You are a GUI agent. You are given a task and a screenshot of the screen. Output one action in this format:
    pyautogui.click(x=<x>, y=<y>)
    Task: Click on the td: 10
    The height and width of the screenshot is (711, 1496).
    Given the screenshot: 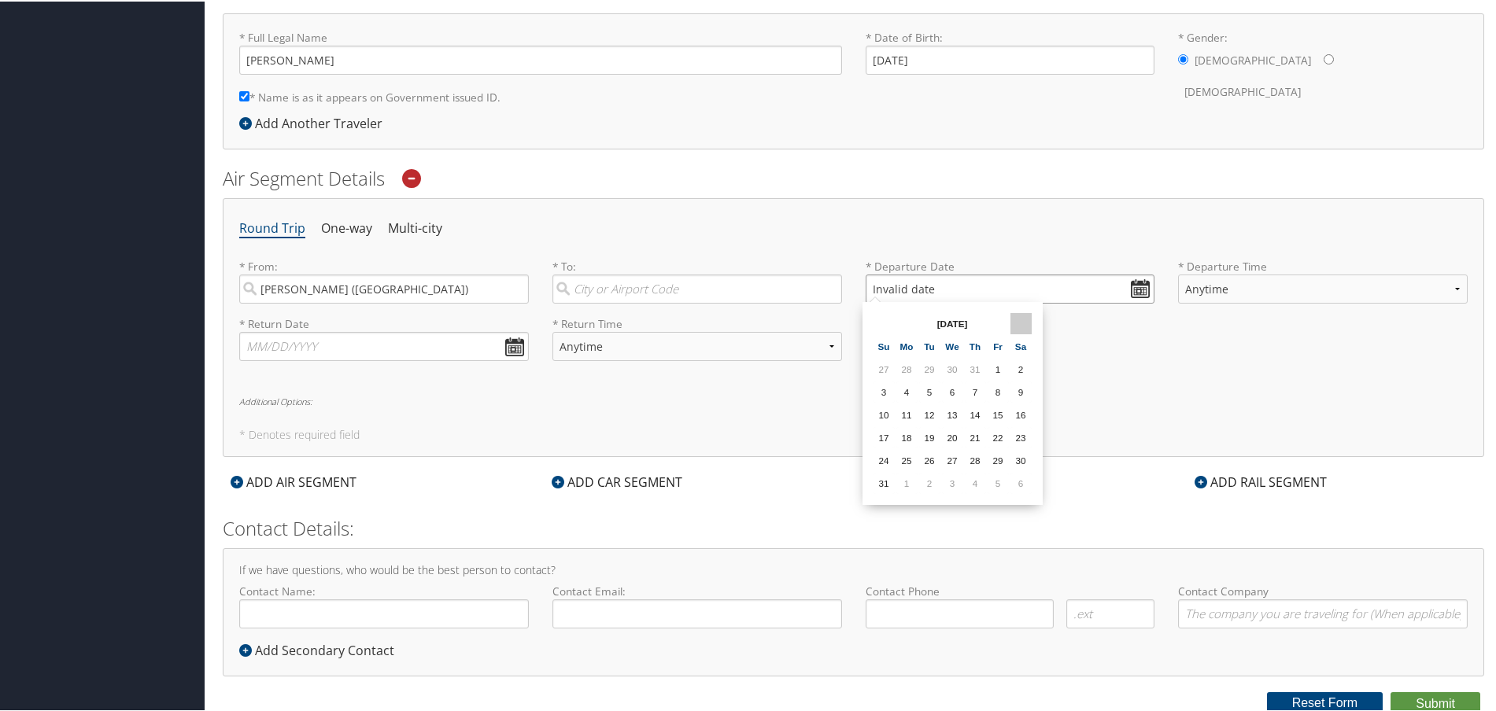 What is the action you would take?
    pyautogui.click(x=884, y=413)
    